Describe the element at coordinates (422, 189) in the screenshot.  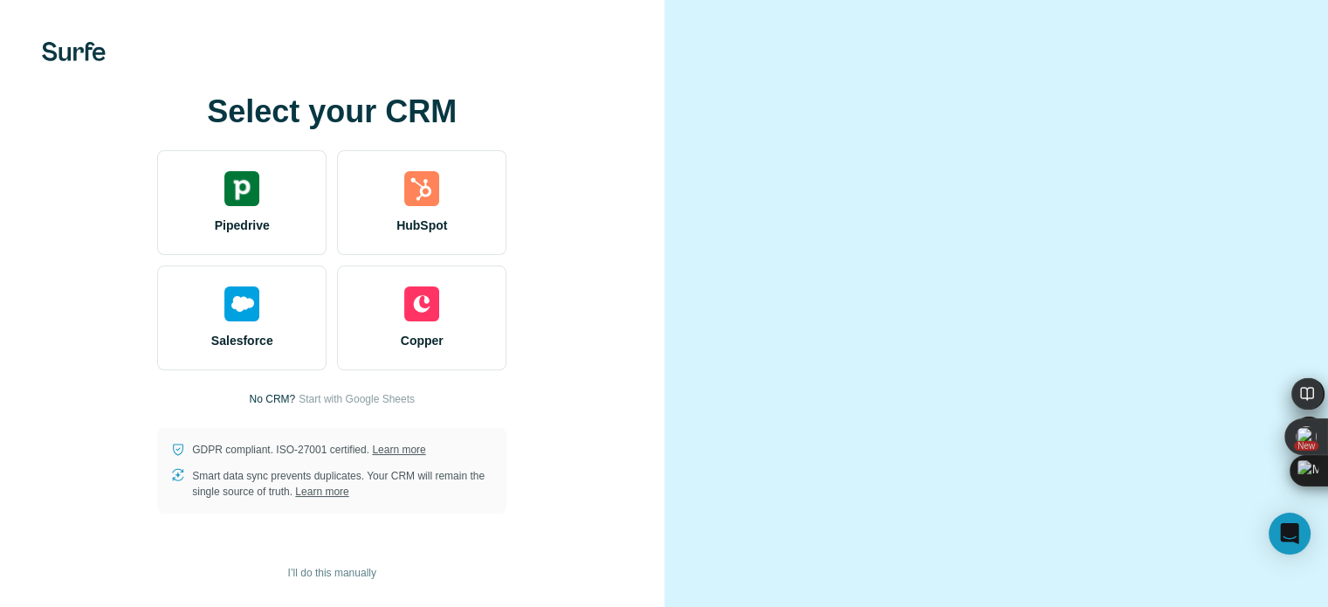
I see `img: hubspot's logo` at that location.